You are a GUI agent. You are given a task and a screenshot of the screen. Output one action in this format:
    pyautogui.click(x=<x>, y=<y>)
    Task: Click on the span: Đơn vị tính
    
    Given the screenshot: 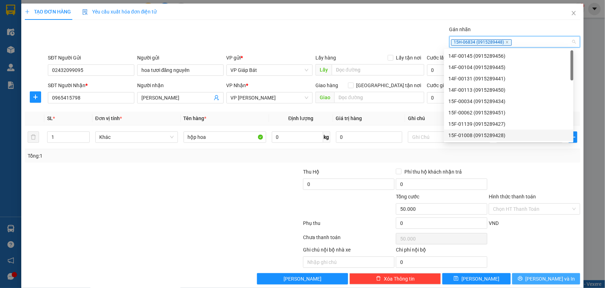 What is the action you would take?
    pyautogui.click(x=108, y=118)
    